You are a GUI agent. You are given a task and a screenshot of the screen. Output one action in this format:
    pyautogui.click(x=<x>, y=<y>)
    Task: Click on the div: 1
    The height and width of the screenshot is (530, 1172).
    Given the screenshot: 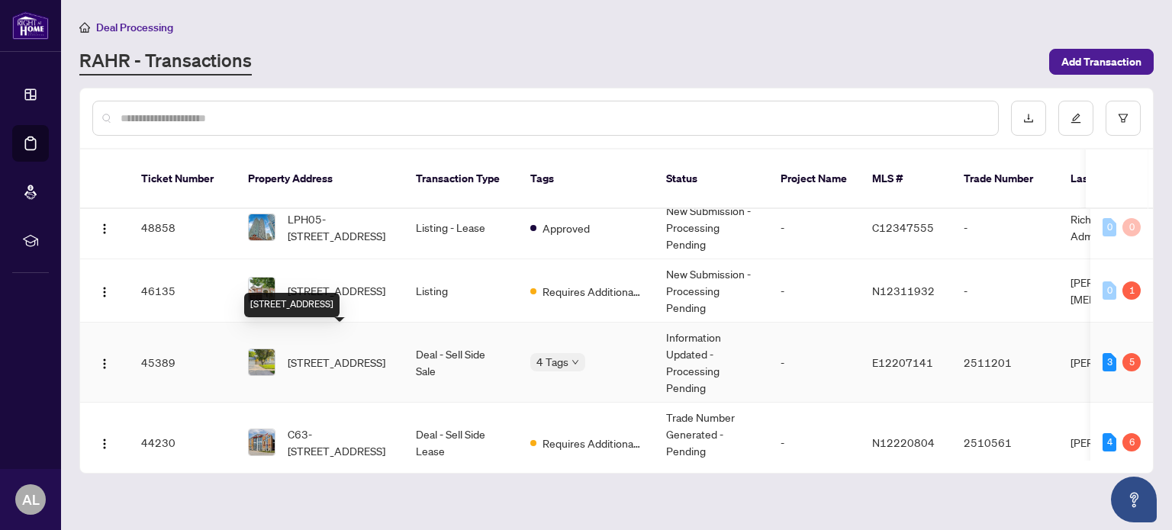 What is the action you would take?
    pyautogui.click(x=1132, y=291)
    